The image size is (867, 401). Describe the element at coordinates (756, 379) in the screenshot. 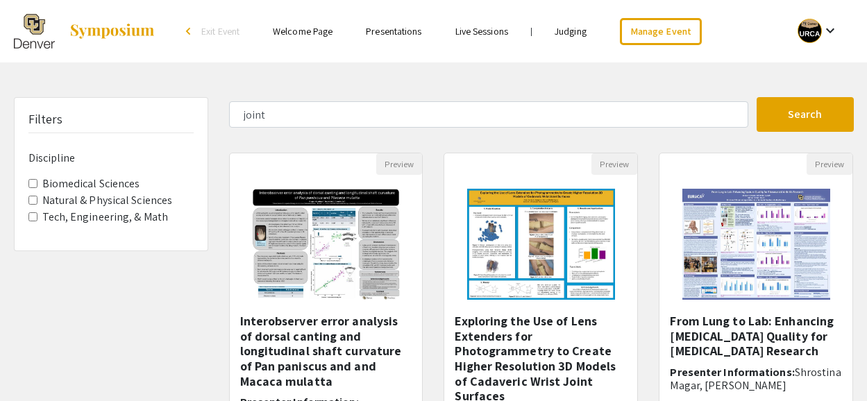

I see `h6: Presenter Informations:` at that location.